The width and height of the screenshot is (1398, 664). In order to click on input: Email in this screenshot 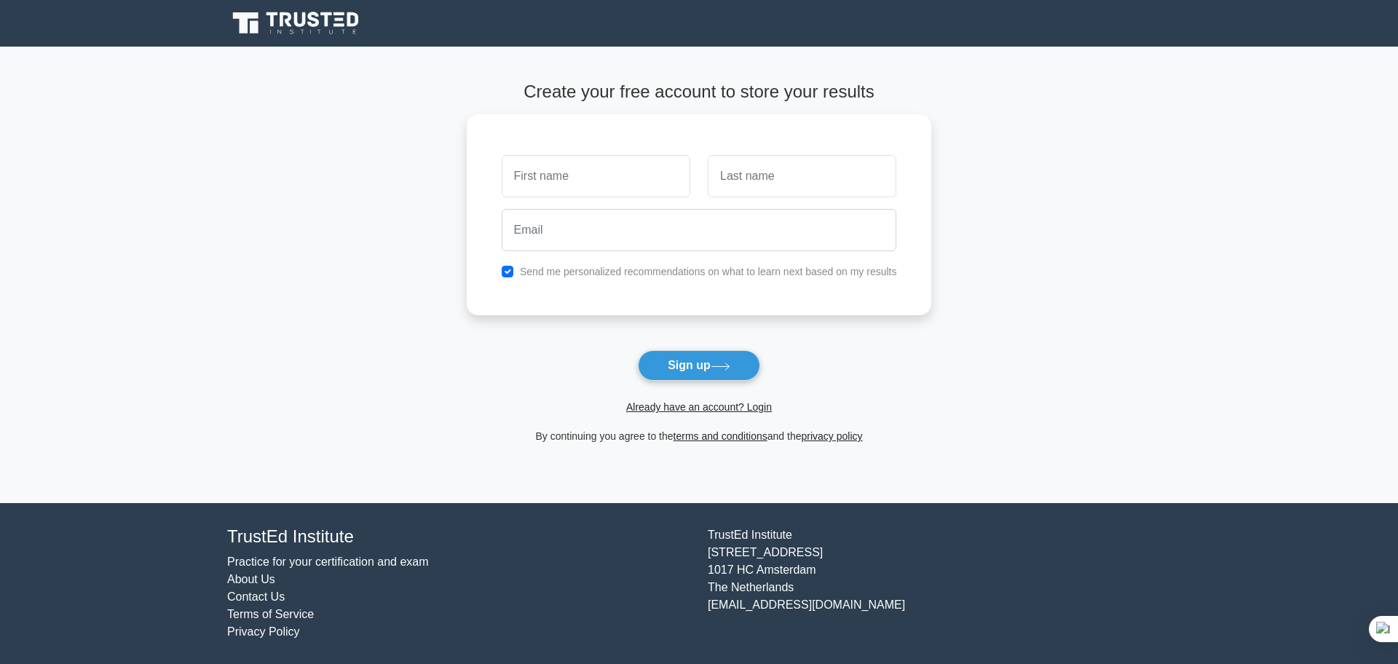, I will do `click(699, 230)`.